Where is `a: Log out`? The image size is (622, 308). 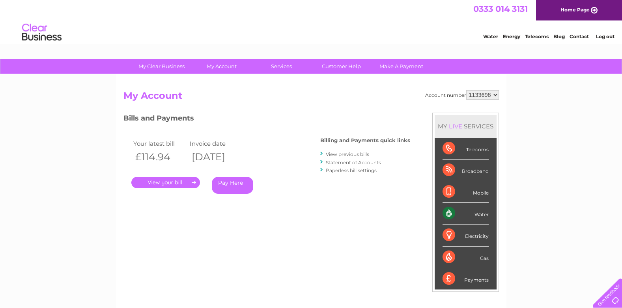 a: Log out is located at coordinates (605, 36).